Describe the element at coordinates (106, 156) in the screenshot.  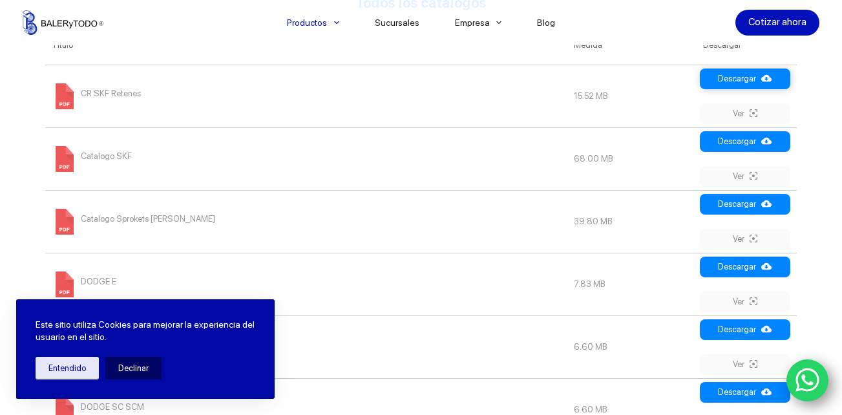
I see `span: Catalogo SKF` at that location.